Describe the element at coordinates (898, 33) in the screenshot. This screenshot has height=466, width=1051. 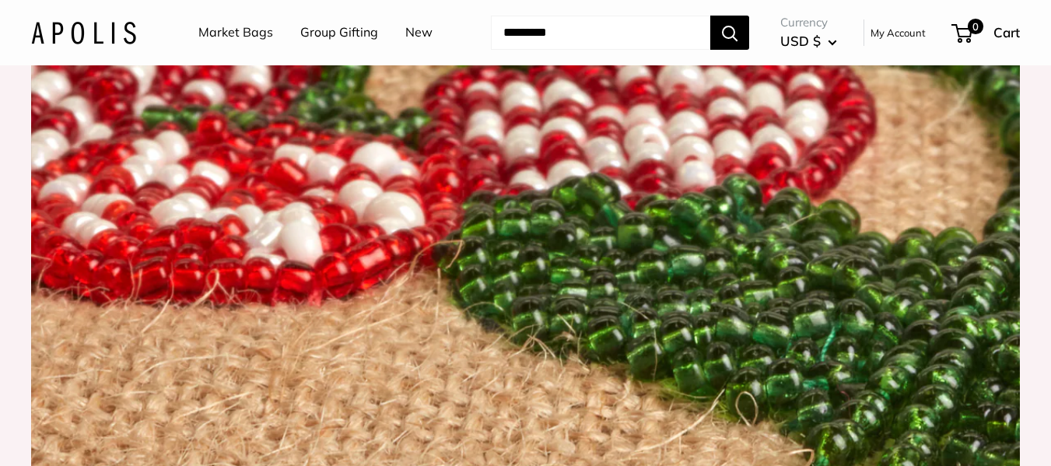
I see `a: My Account` at that location.